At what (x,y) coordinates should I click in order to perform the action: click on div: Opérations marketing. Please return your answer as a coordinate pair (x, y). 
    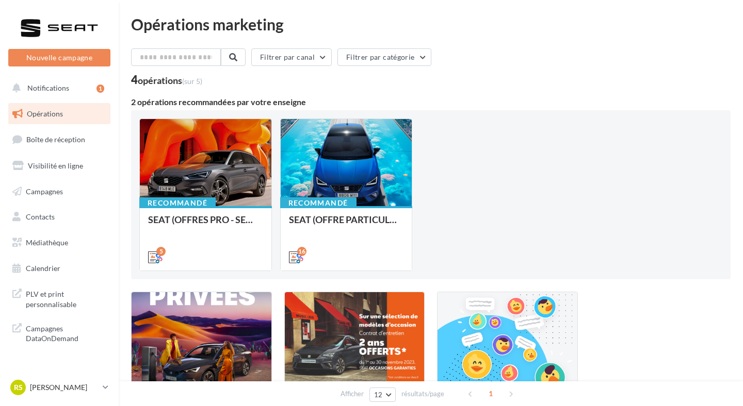
    Looking at the image, I should click on (431, 24).